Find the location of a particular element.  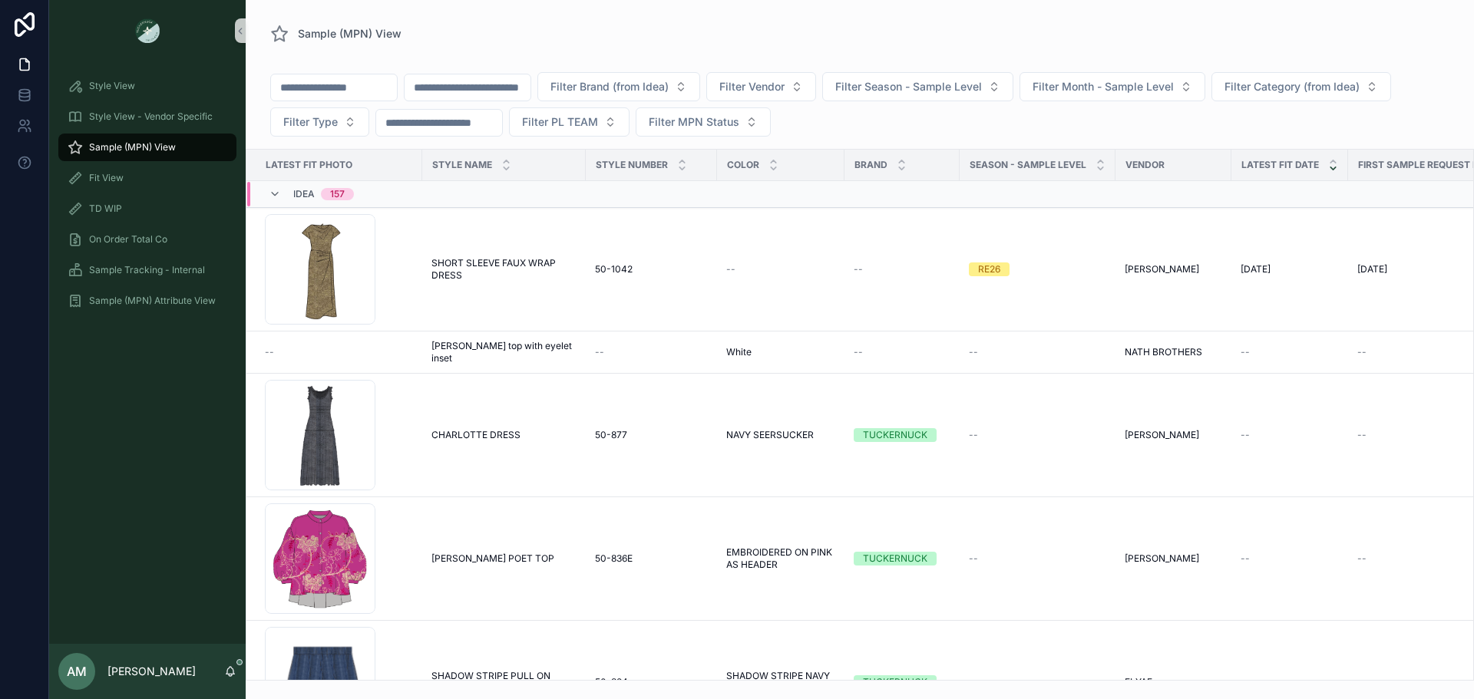

span: SHORT SLEEVE FAUX WRAP DRESS is located at coordinates (504, 269).